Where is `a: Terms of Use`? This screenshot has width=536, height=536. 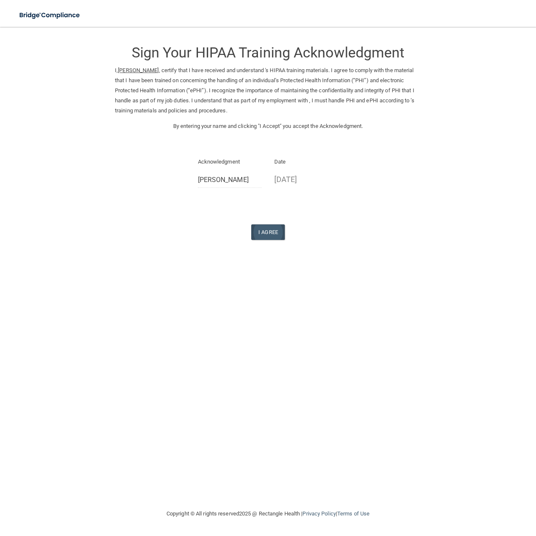 a: Terms of Use is located at coordinates (353, 513).